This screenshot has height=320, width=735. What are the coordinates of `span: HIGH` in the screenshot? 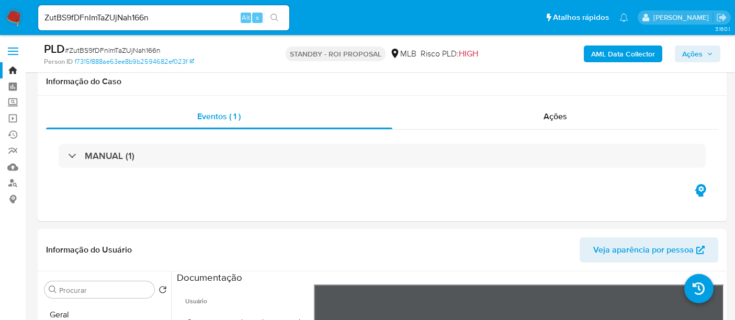 It's located at (468, 53).